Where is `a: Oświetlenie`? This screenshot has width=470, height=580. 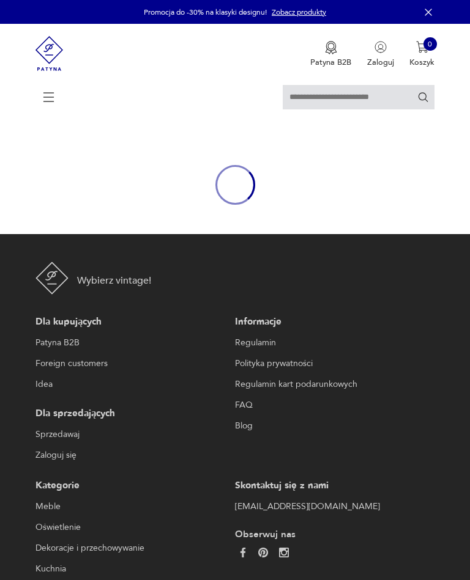
a: Oświetlenie is located at coordinates (133, 528).